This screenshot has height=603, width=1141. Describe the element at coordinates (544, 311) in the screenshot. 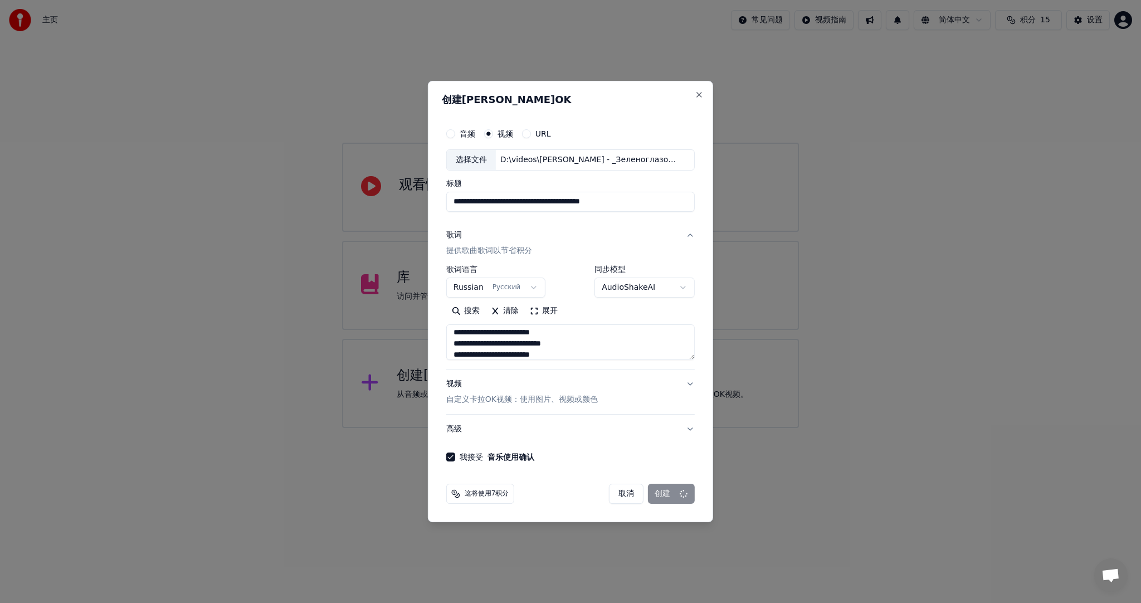

I see `button: 展开` at that location.